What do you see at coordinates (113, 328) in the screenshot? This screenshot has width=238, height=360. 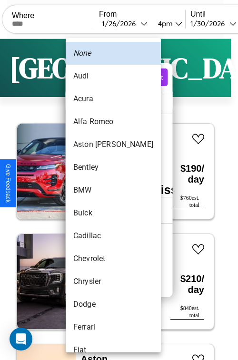 I see `li: Ferrari` at bounding box center [113, 328].